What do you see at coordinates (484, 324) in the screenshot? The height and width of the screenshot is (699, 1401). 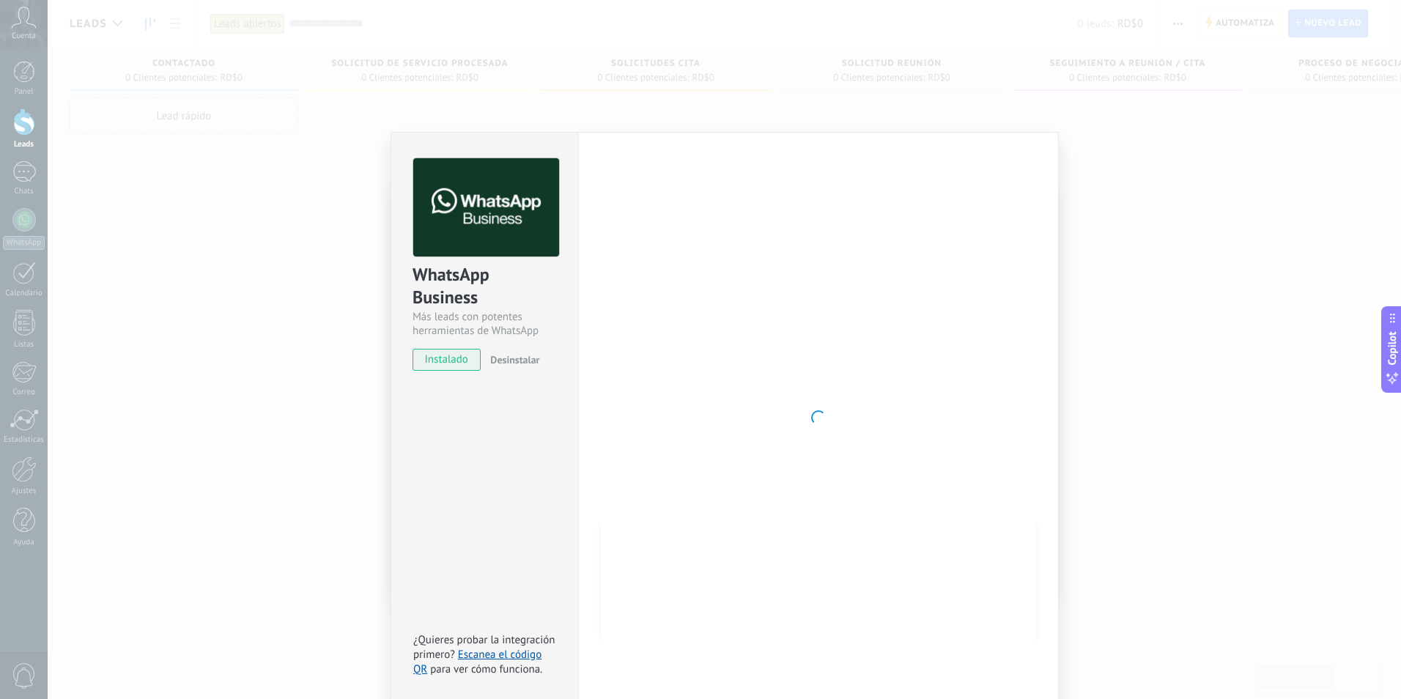 I see `div: Más leads con potentes herramientas de WhatsApp` at bounding box center [484, 324].